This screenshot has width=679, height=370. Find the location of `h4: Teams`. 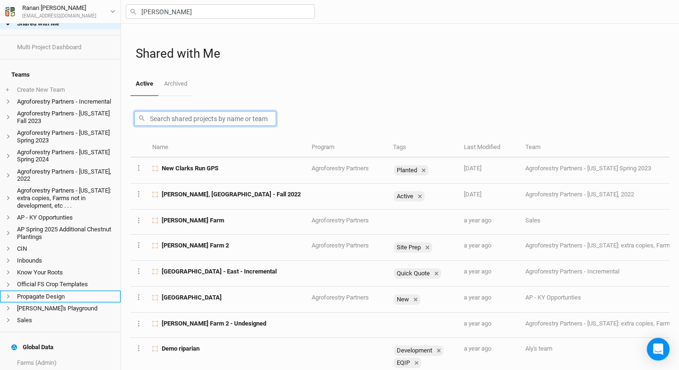

h4: Teams is located at coordinates (60, 75).